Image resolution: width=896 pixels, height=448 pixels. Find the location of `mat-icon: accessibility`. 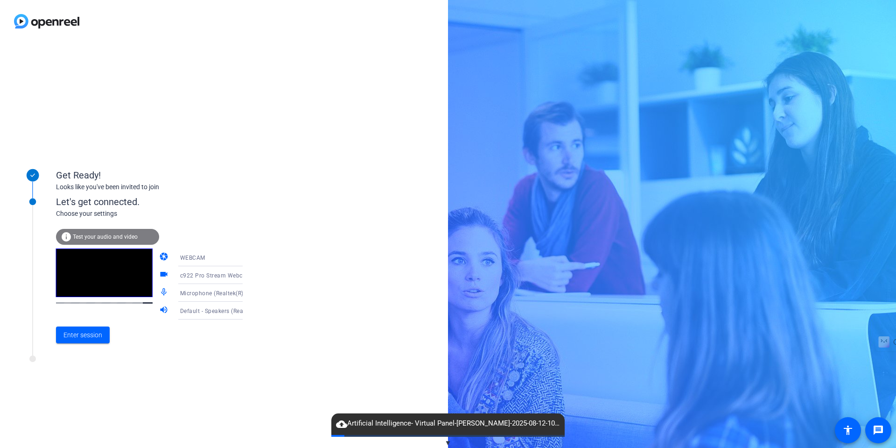

mat-icon: accessibility is located at coordinates (848, 430).